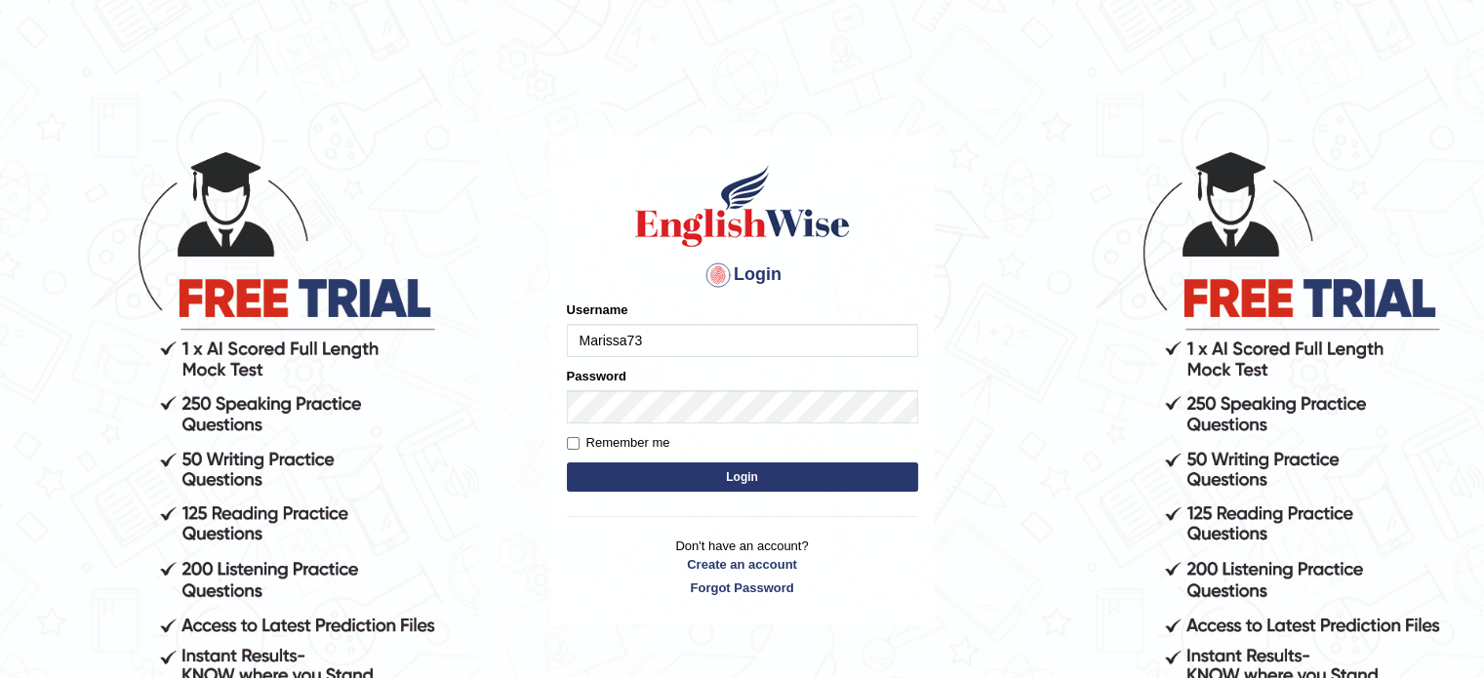 This screenshot has width=1484, height=678. What do you see at coordinates (619, 443) in the screenshot?
I see `label: Remember me` at bounding box center [619, 443].